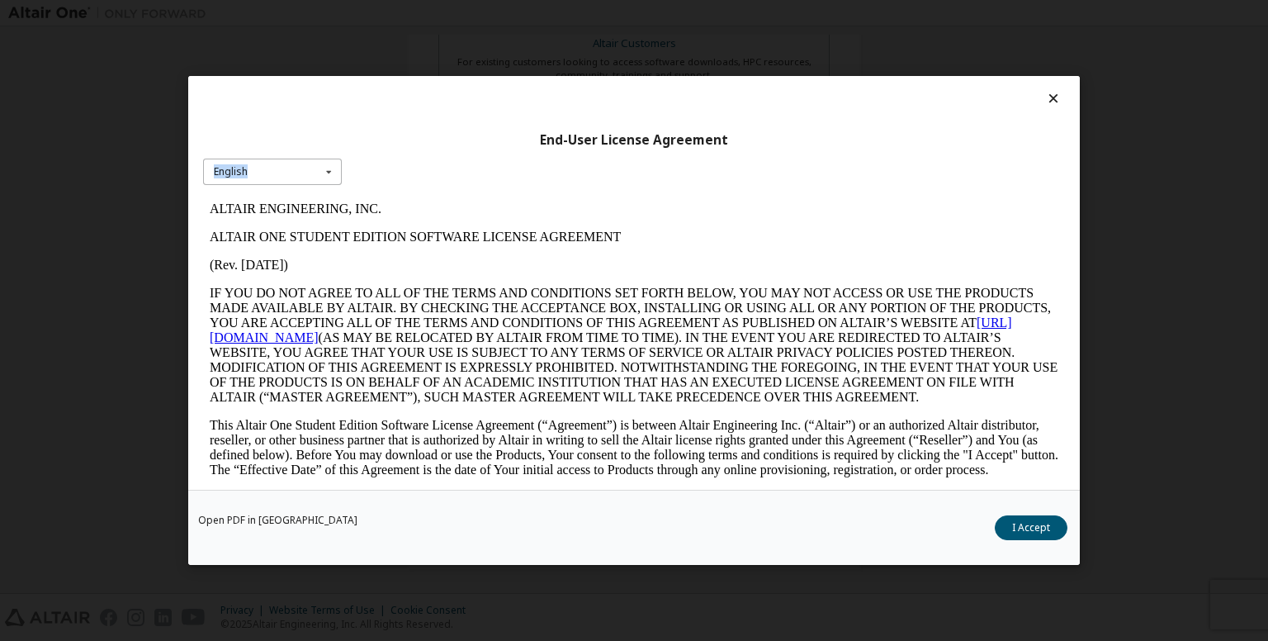 The image size is (1268, 641). I want to click on p: IF YOU DO NOT AGREE TO ALL OF THE TERMS AND CONDITIONS SET FORTH BELOW, YOU MAY NOT ACCESS OR USE..., so click(431, 150).